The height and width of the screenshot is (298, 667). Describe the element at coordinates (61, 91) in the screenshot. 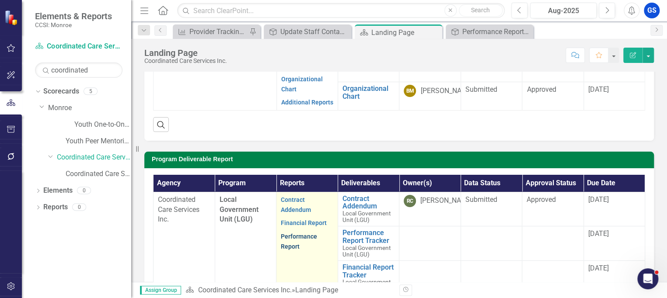

I see `a: Scorecards` at that location.